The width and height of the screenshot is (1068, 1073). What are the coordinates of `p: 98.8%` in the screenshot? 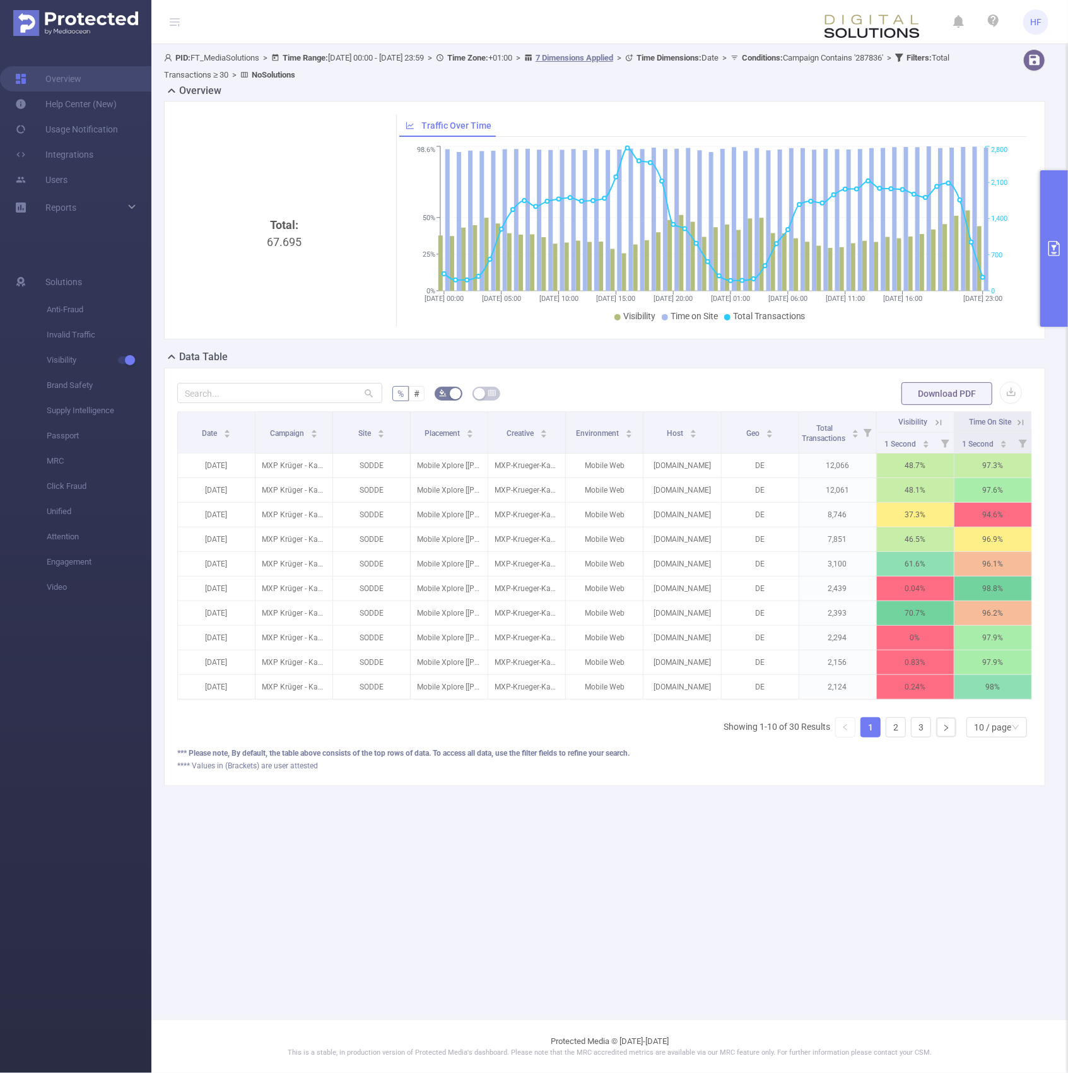 It's located at (993, 589).